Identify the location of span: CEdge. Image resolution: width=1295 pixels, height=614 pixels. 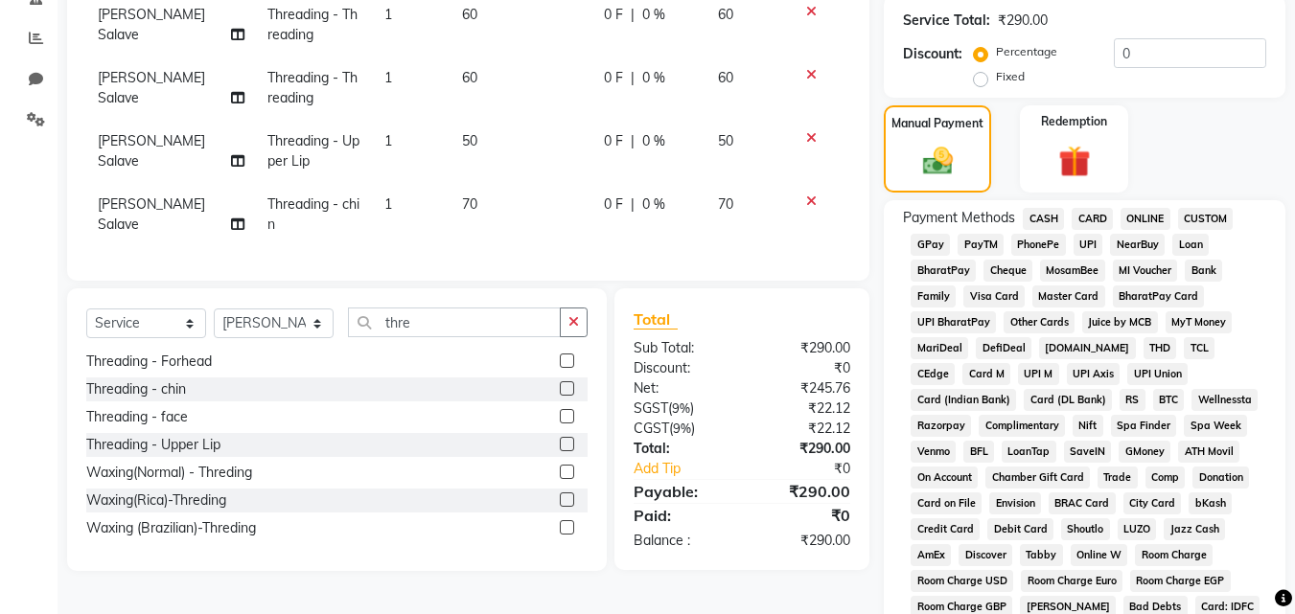
(933, 374).